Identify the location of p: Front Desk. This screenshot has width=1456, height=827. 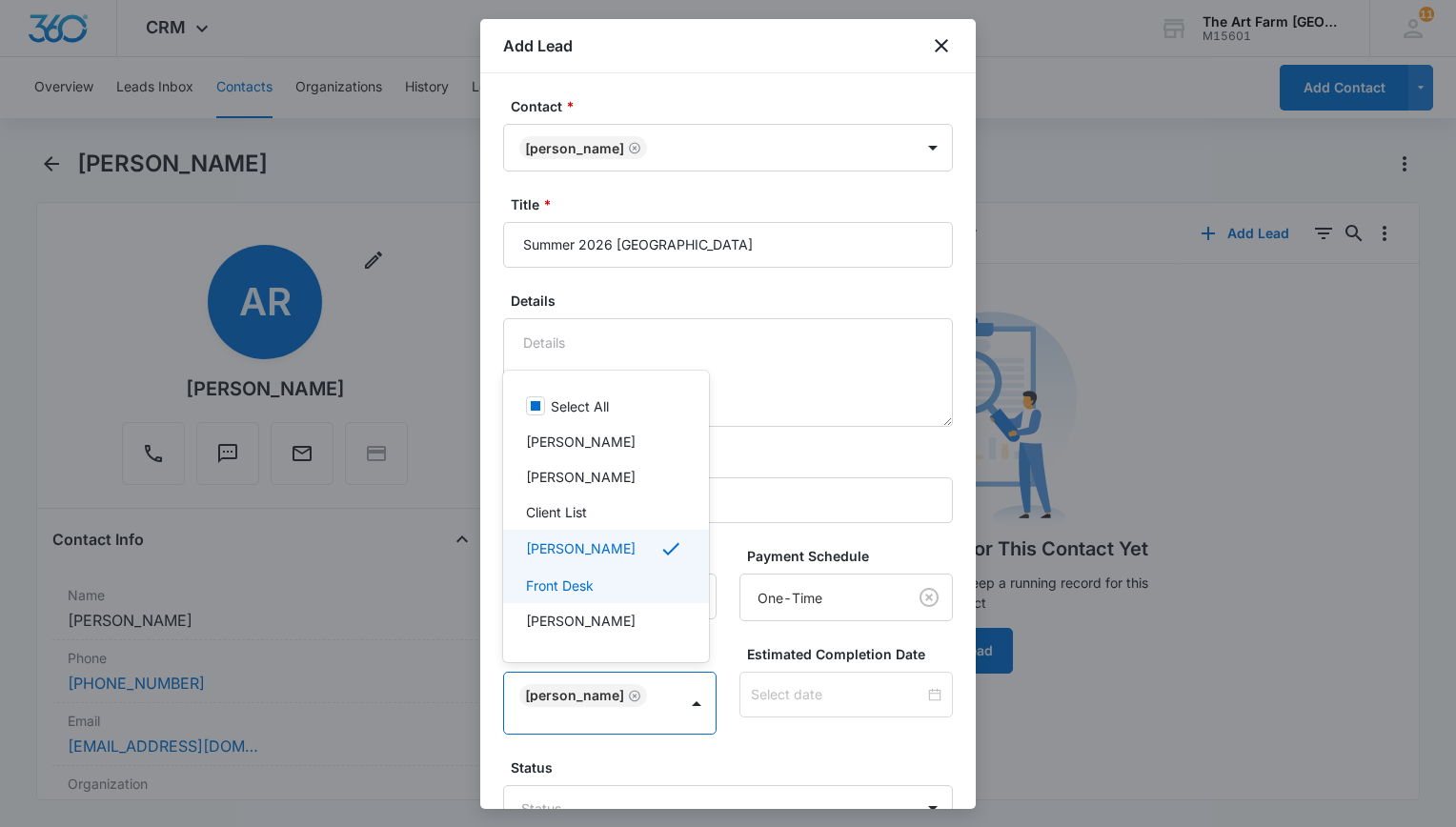
(560, 585).